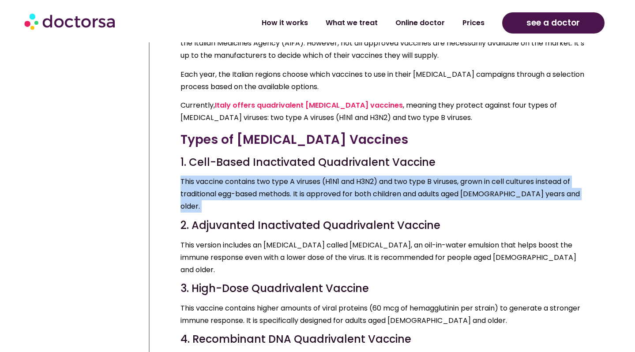 This screenshot has width=635, height=352. What do you see at coordinates (384, 194) in the screenshot?
I see `p: This vaccine contains two type A viruses (H1N1 and H3N2) and two type B viruses, grown in cell cu...` at bounding box center [384, 194].